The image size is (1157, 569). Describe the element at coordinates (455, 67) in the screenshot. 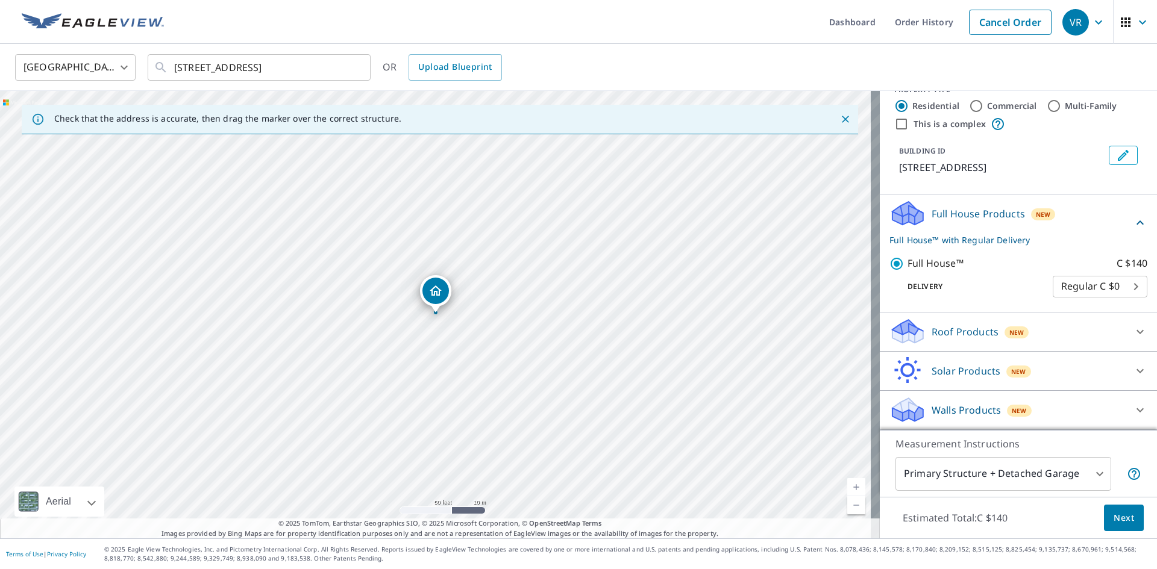

I see `a: Upload Blueprint` at that location.